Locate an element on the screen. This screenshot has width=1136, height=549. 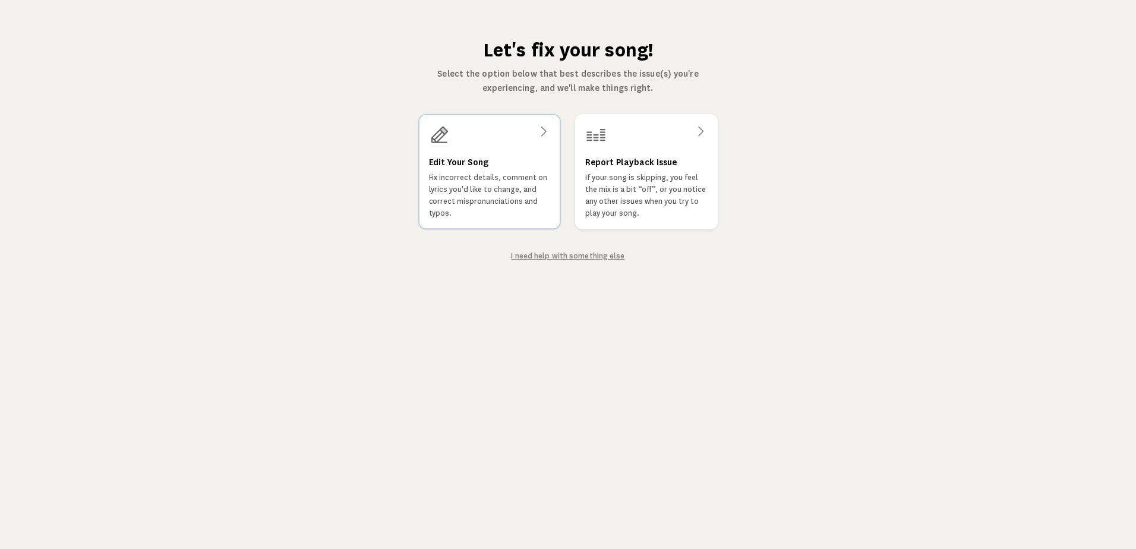
p: Fix incorrect details, comment on lyrics you'd like to change, and correct mispronunciations and ... is located at coordinates (490, 195).